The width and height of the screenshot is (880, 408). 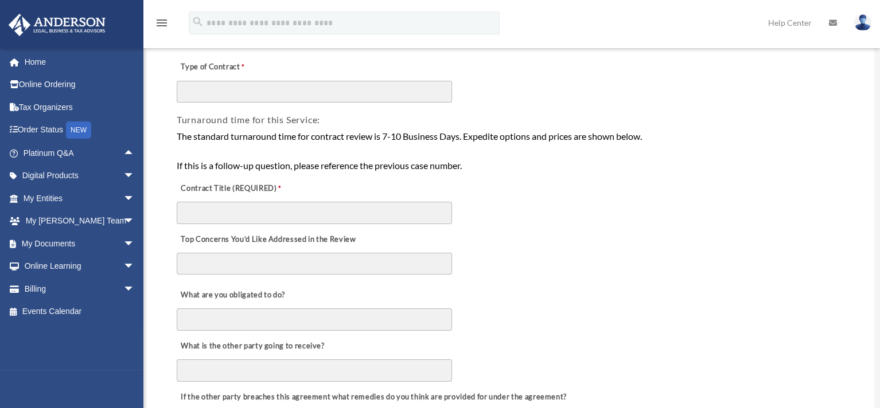 I want to click on a: Online Ordering, so click(x=80, y=85).